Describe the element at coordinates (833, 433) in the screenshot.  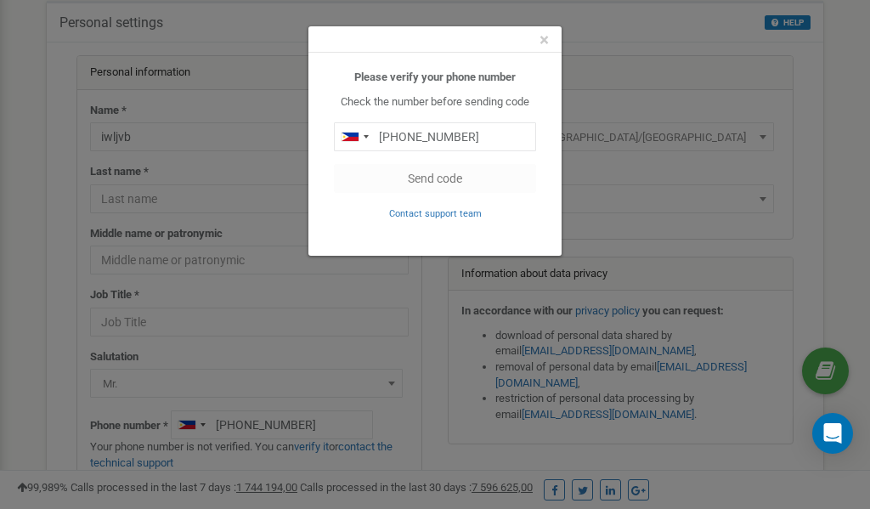
I see `div: Open Intercom Messenger` at that location.